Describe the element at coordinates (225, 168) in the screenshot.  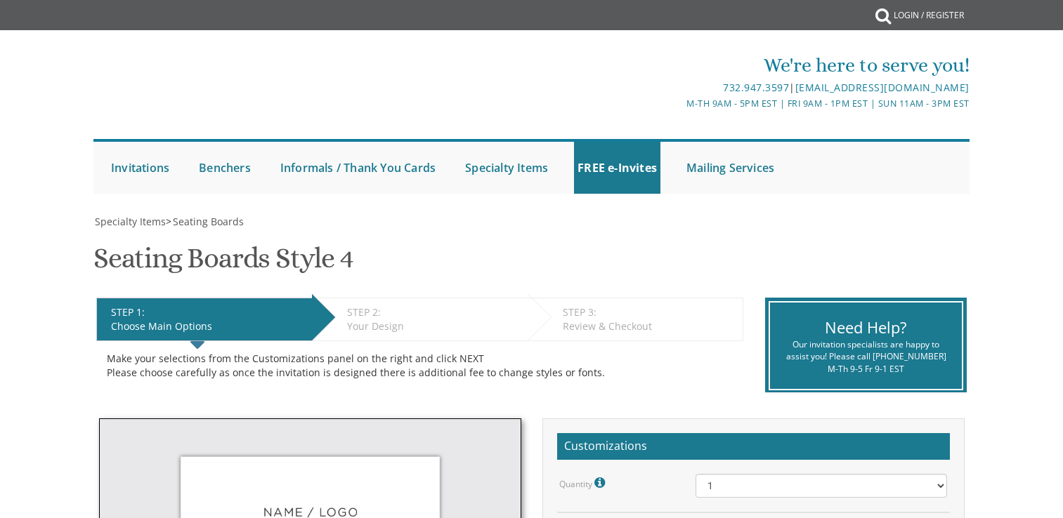
I see `a: Benchers` at that location.